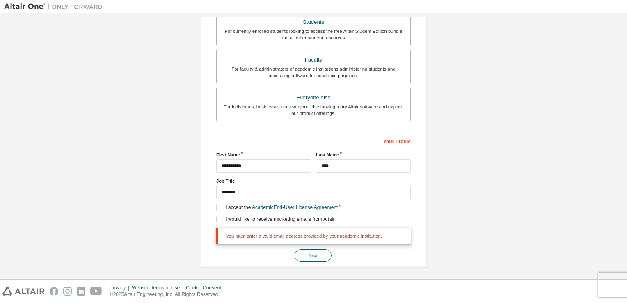  Describe the element at coordinates (313, 98) in the screenshot. I see `div: Everyone else` at that location.